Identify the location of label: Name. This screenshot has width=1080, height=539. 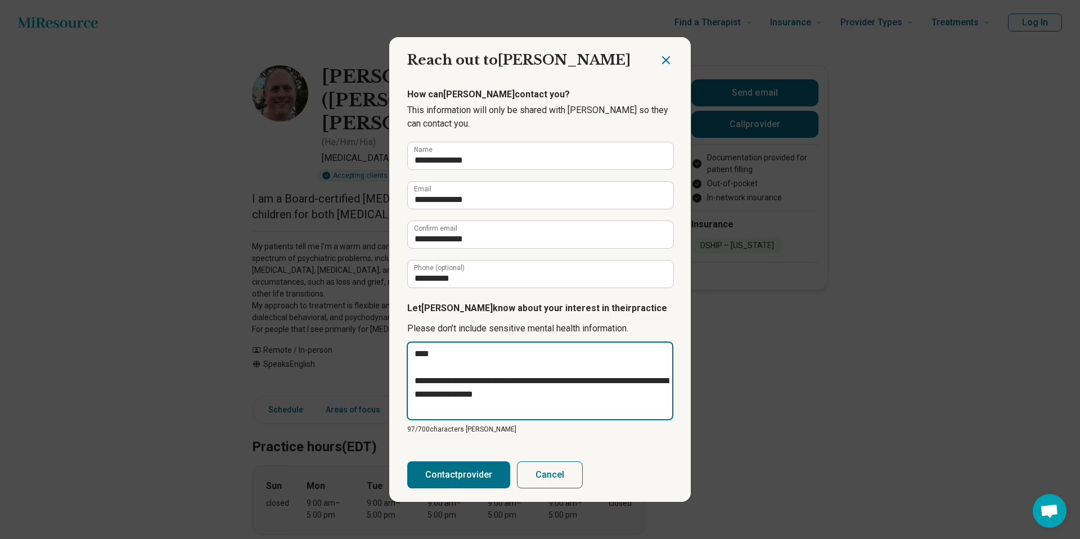
(423, 150).